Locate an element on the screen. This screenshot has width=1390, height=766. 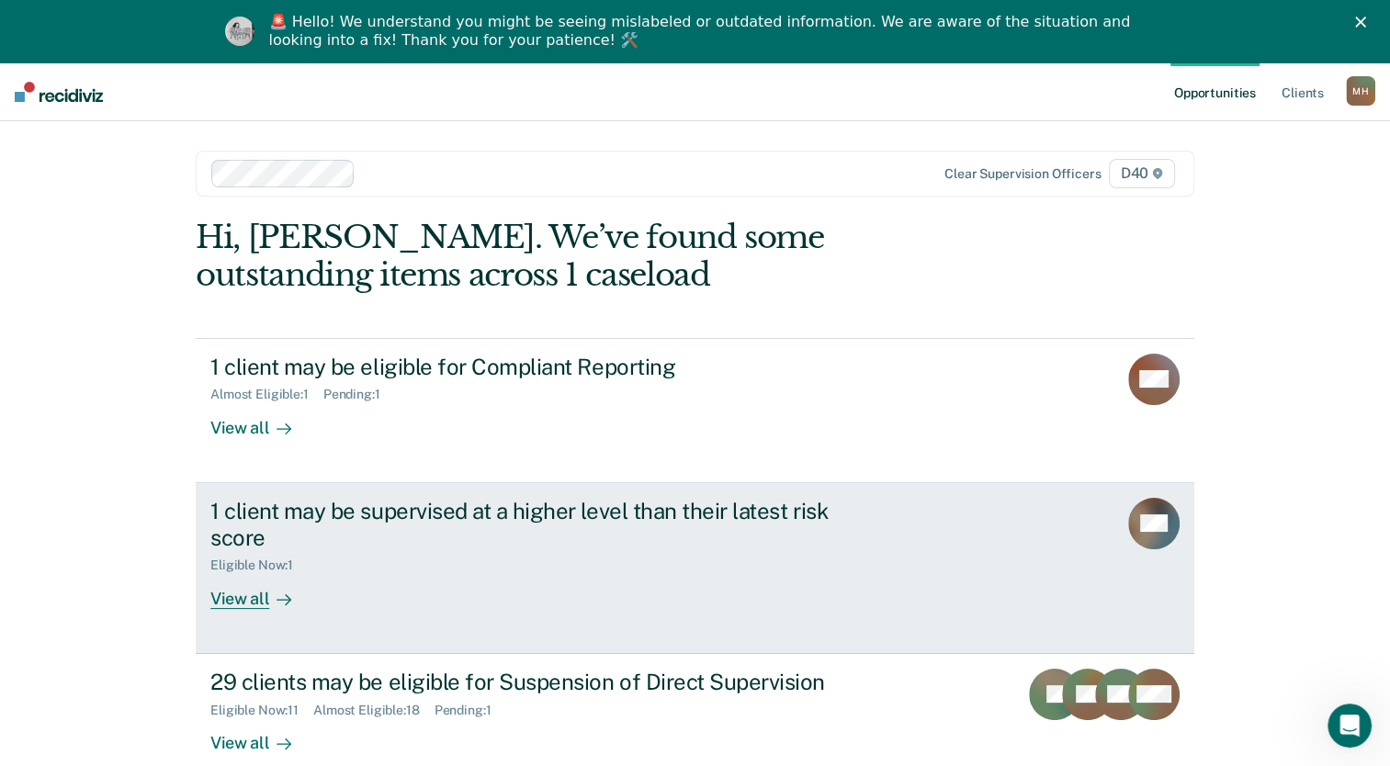
div: Eligible Now : 1 is located at coordinates (259, 565).